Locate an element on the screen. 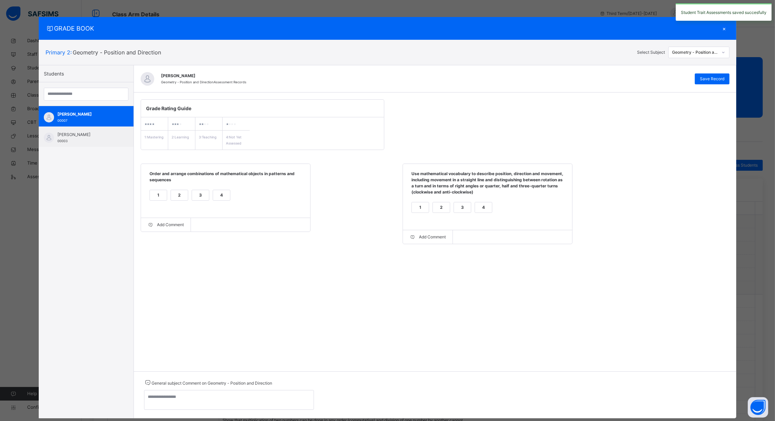 This screenshot has width=775, height=421. div: Student Trait Assessments saved succesfully is located at coordinates (724, 12).